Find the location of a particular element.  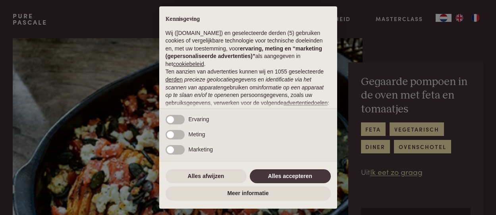

em: precieze geolocatiegegevens en identificatie via het scannen van apparaten is located at coordinates (239, 83).